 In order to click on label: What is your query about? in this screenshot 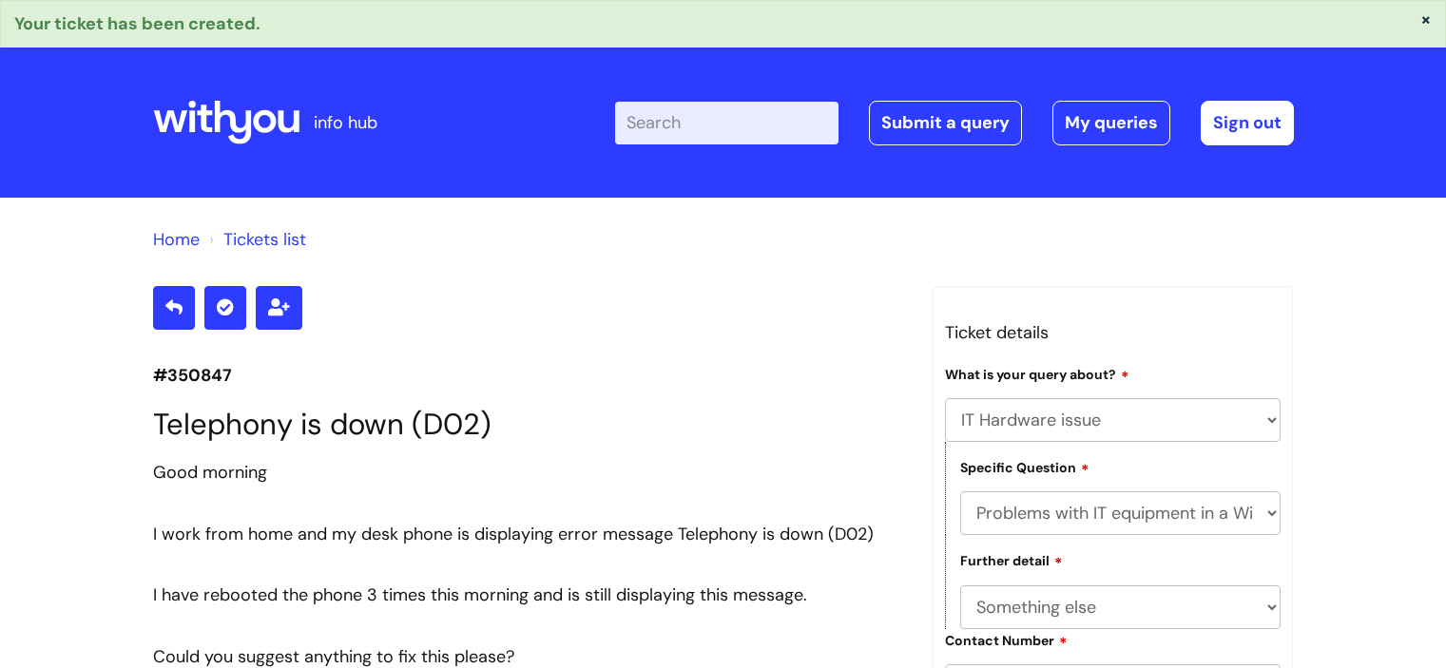, I will do `click(1037, 374)`.